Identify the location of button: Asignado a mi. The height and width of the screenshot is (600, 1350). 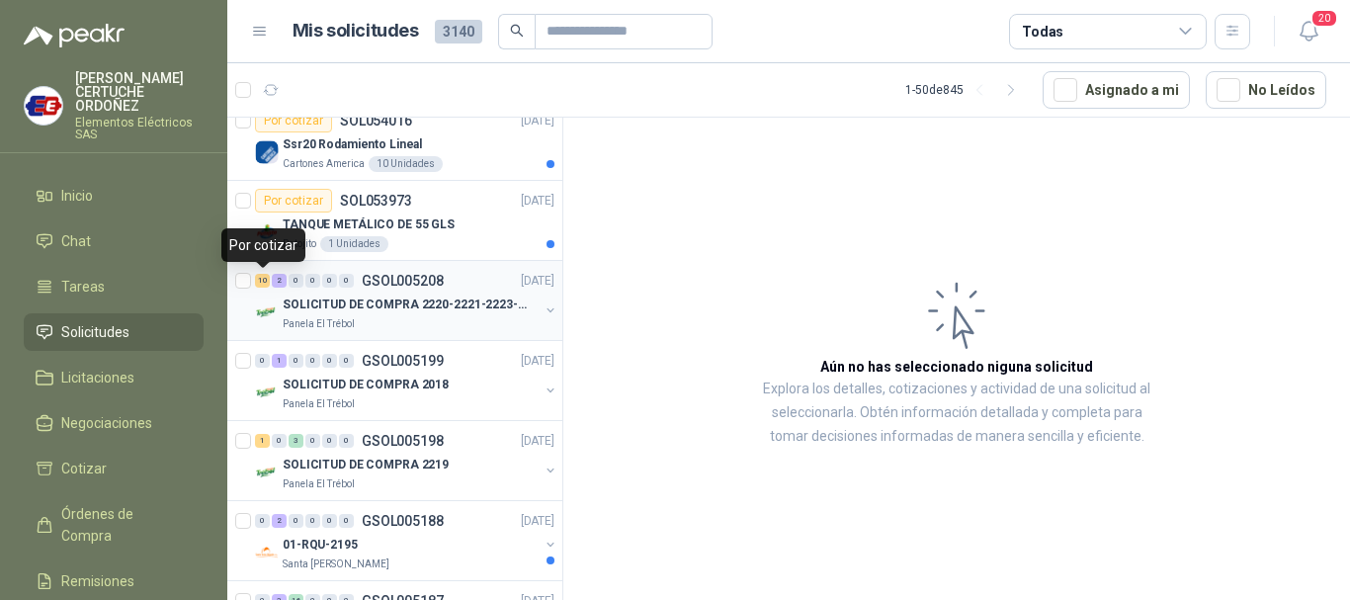
(1116, 90).